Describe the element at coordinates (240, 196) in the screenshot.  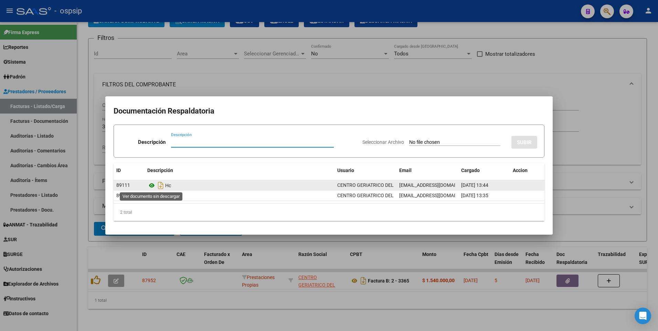
I see `div: Arca` at that location.